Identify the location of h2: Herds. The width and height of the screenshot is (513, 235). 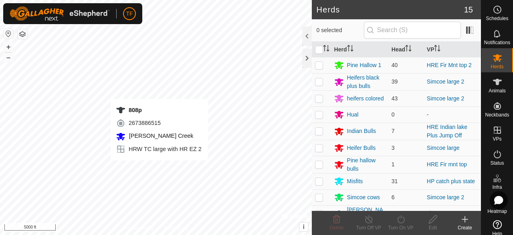
(391, 10).